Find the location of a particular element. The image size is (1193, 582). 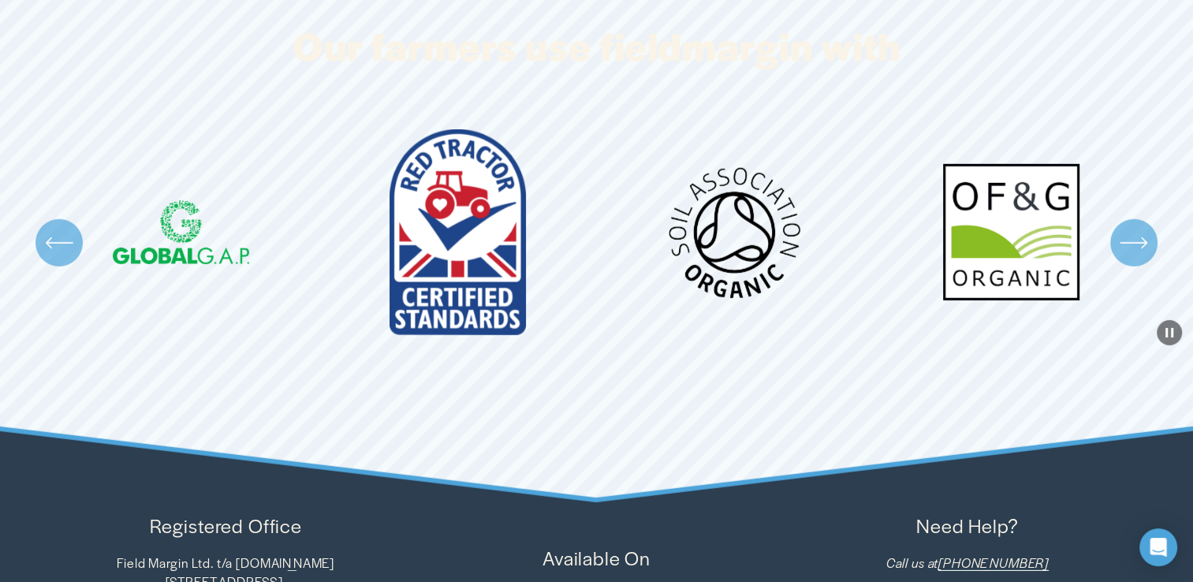

em: Call us at is located at coordinates (912, 562).